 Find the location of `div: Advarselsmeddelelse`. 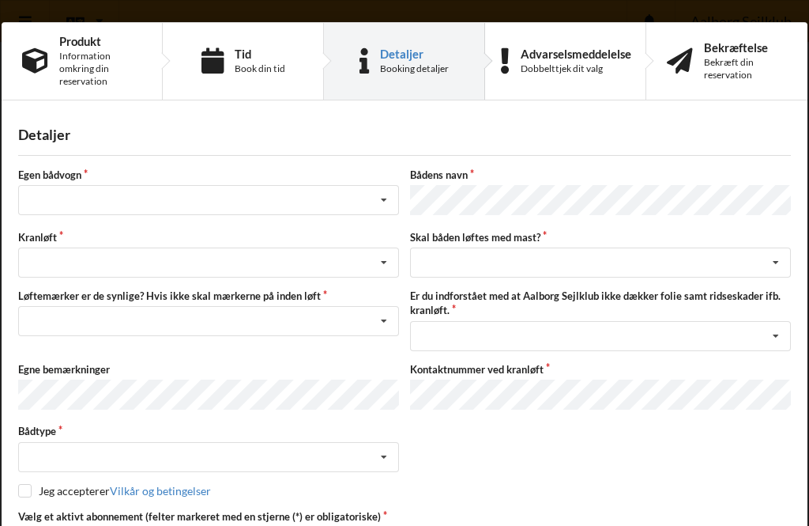

div: Advarselsmeddelelse is located at coordinates (576, 54).